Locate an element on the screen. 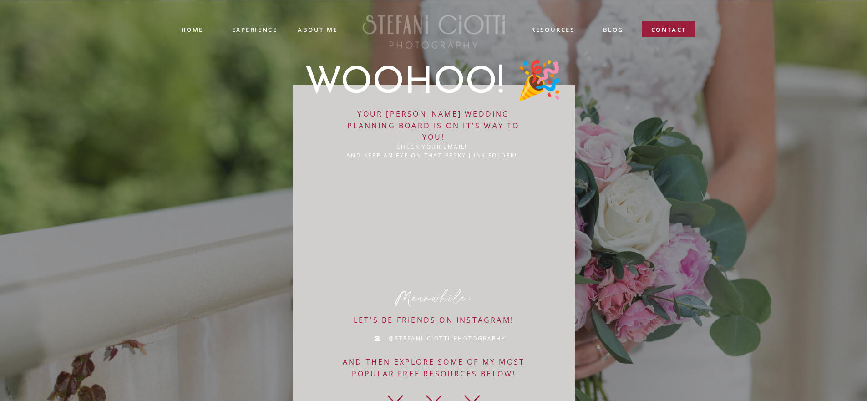 This screenshot has height=401, width=867. a: blog is located at coordinates (613, 30).